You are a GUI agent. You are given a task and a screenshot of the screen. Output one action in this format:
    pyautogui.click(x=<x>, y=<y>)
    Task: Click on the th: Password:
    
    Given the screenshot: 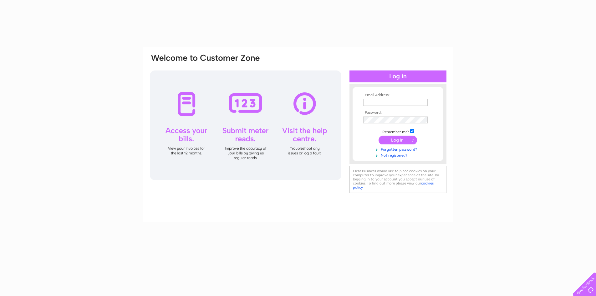 What is the action you would take?
    pyautogui.click(x=398, y=113)
    